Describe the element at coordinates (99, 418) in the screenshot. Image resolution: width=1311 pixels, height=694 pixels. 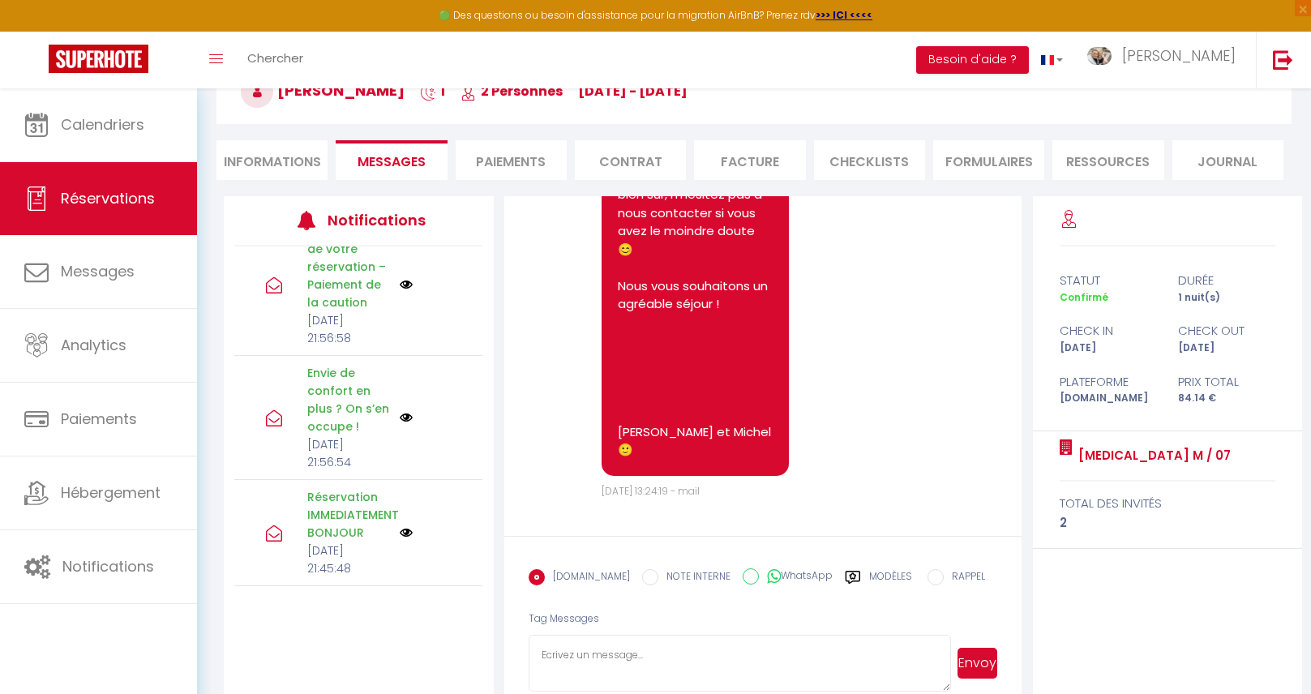
I see `span: Paiements` at that location.